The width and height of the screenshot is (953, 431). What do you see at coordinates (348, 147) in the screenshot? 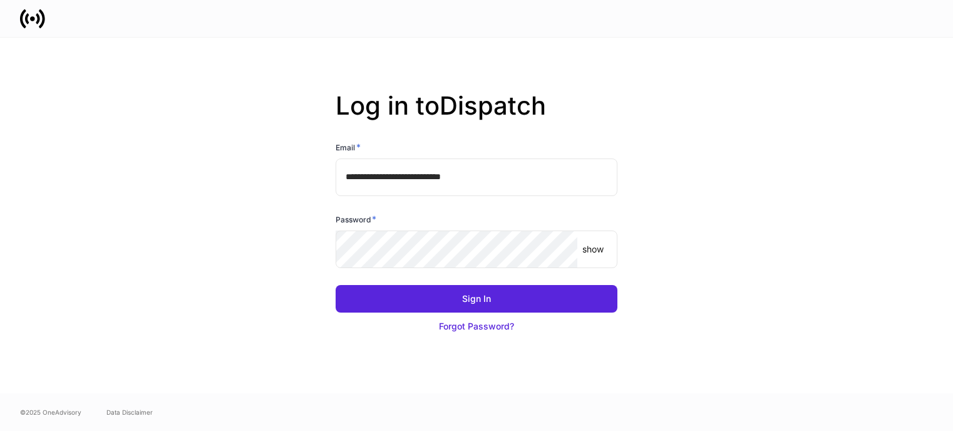
I see `h6: Email` at bounding box center [348, 147].